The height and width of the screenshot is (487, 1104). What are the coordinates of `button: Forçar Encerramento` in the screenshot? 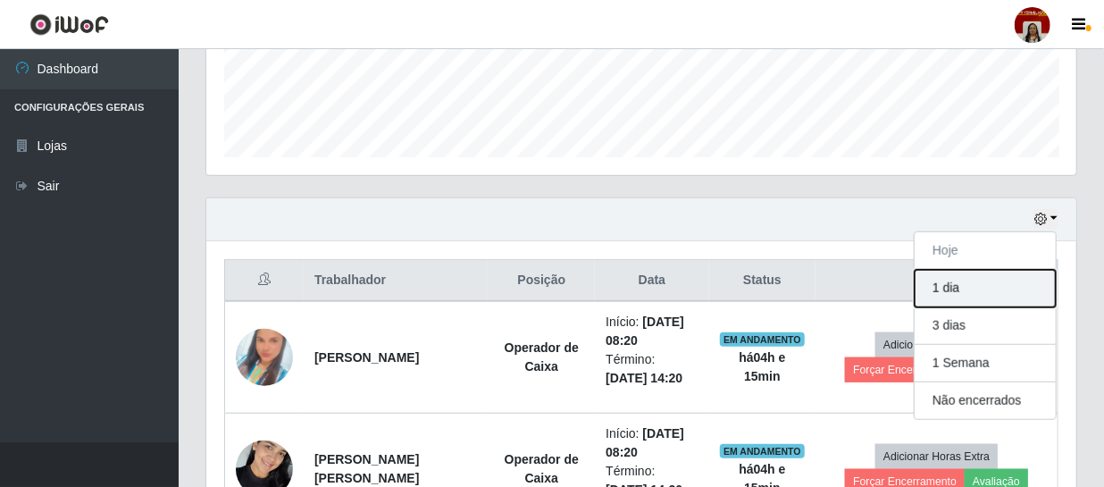 It's located at (904, 370).